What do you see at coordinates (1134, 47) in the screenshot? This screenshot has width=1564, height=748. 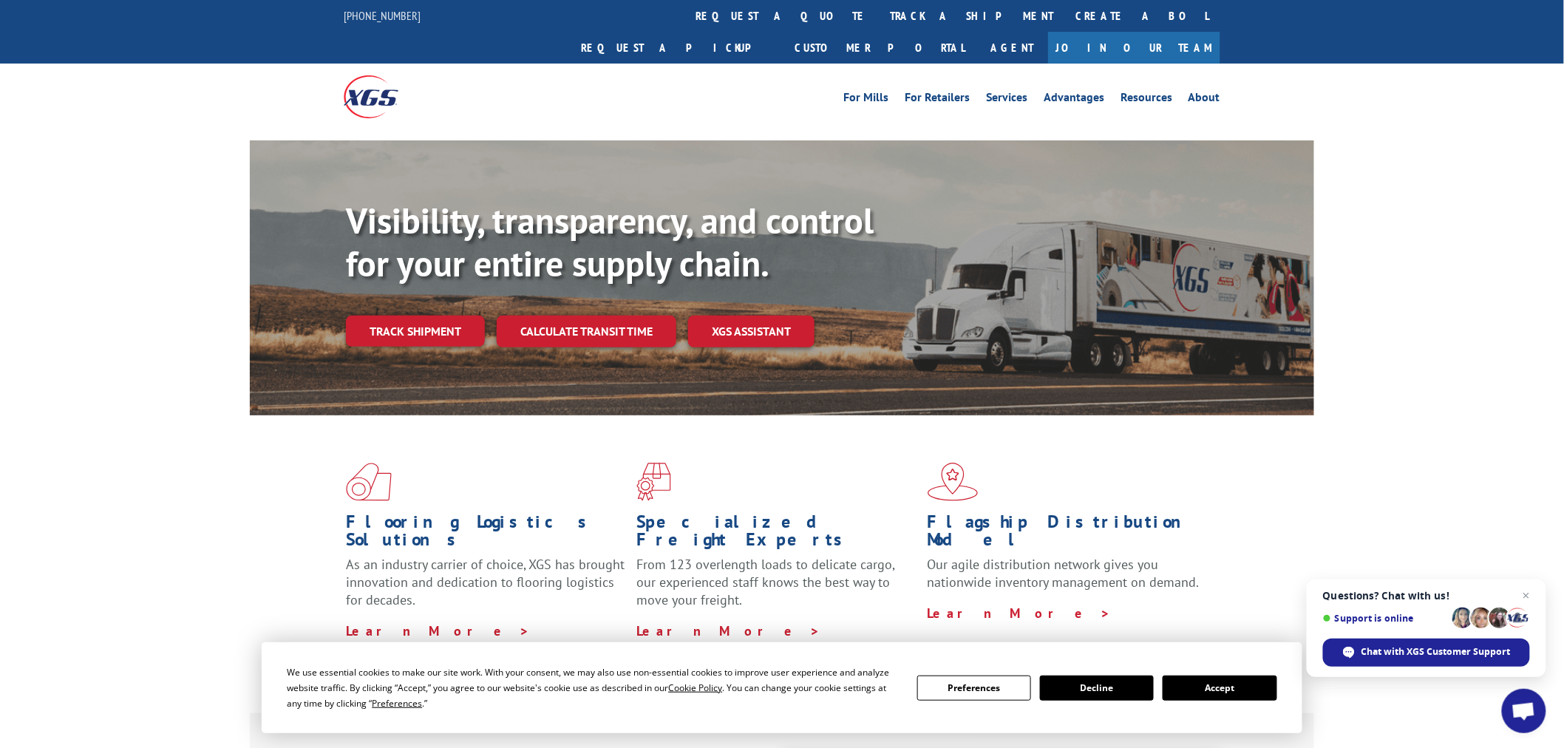 I see `a: Join Our Team` at bounding box center [1134, 47].